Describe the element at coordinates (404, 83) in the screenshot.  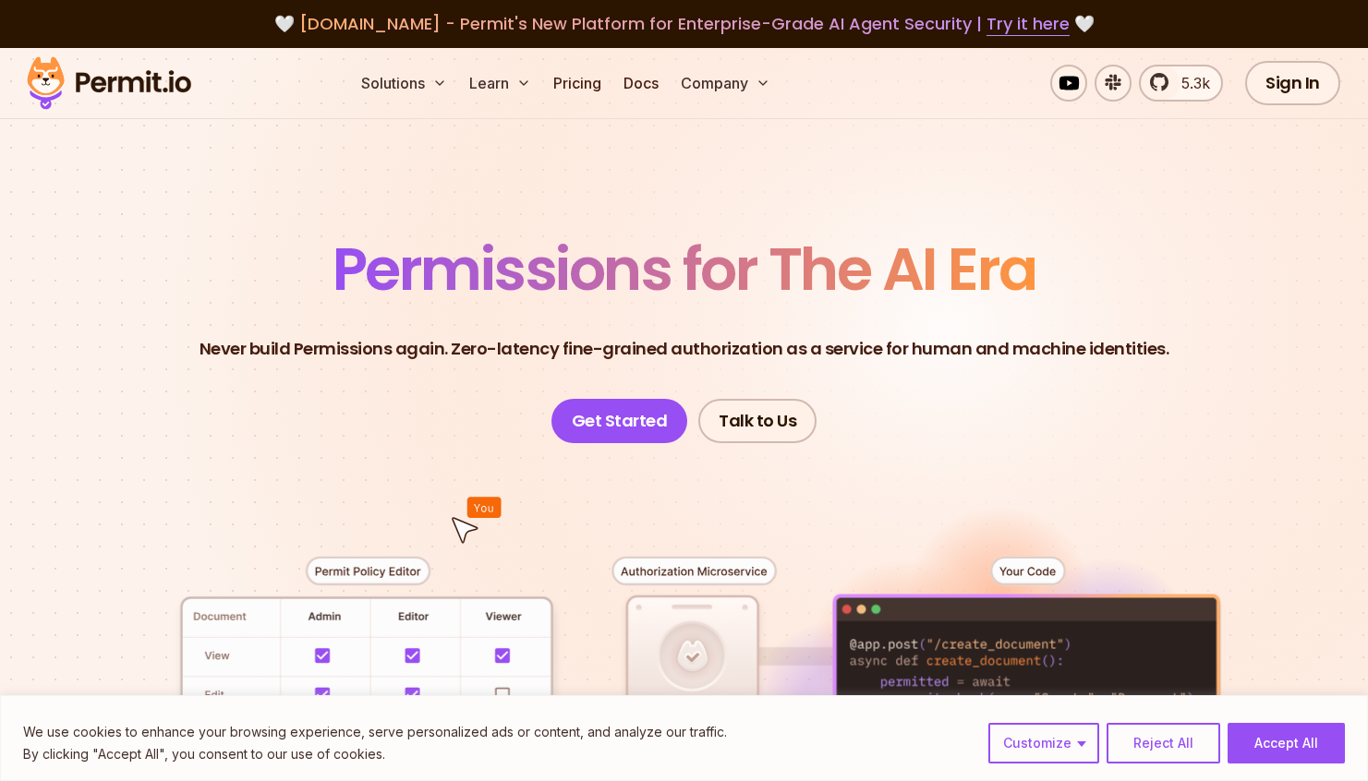
I see `button: Solutions` at that location.